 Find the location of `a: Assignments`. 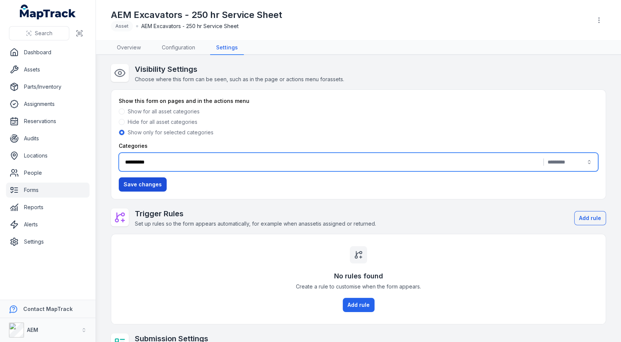

a: Assignments is located at coordinates (48, 104).